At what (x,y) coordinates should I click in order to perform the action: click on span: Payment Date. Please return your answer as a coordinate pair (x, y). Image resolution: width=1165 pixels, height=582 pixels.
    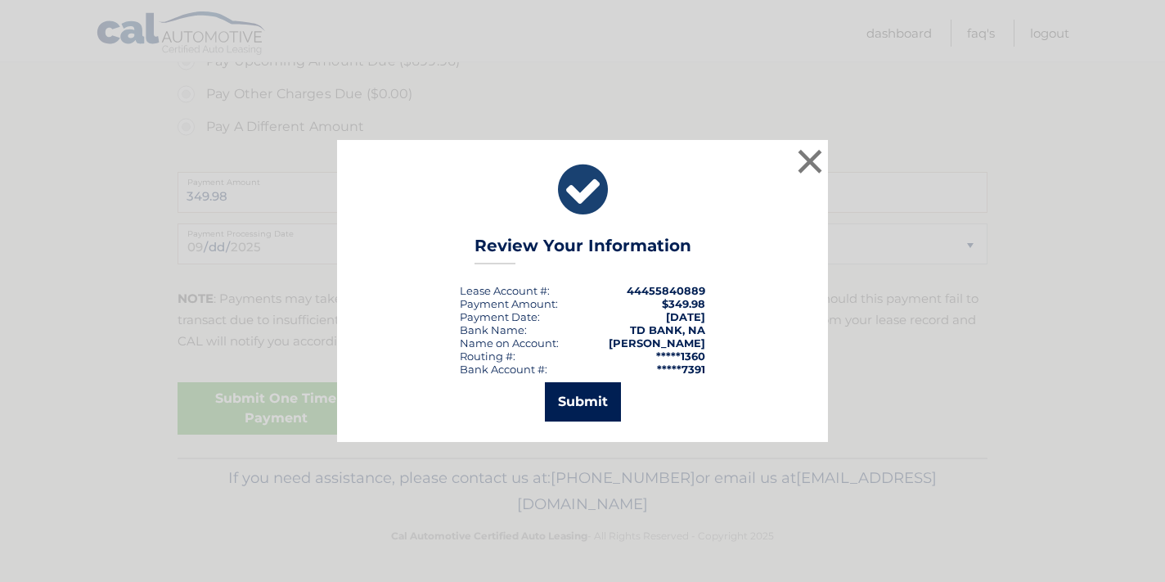
    Looking at the image, I should click on (498, 317).